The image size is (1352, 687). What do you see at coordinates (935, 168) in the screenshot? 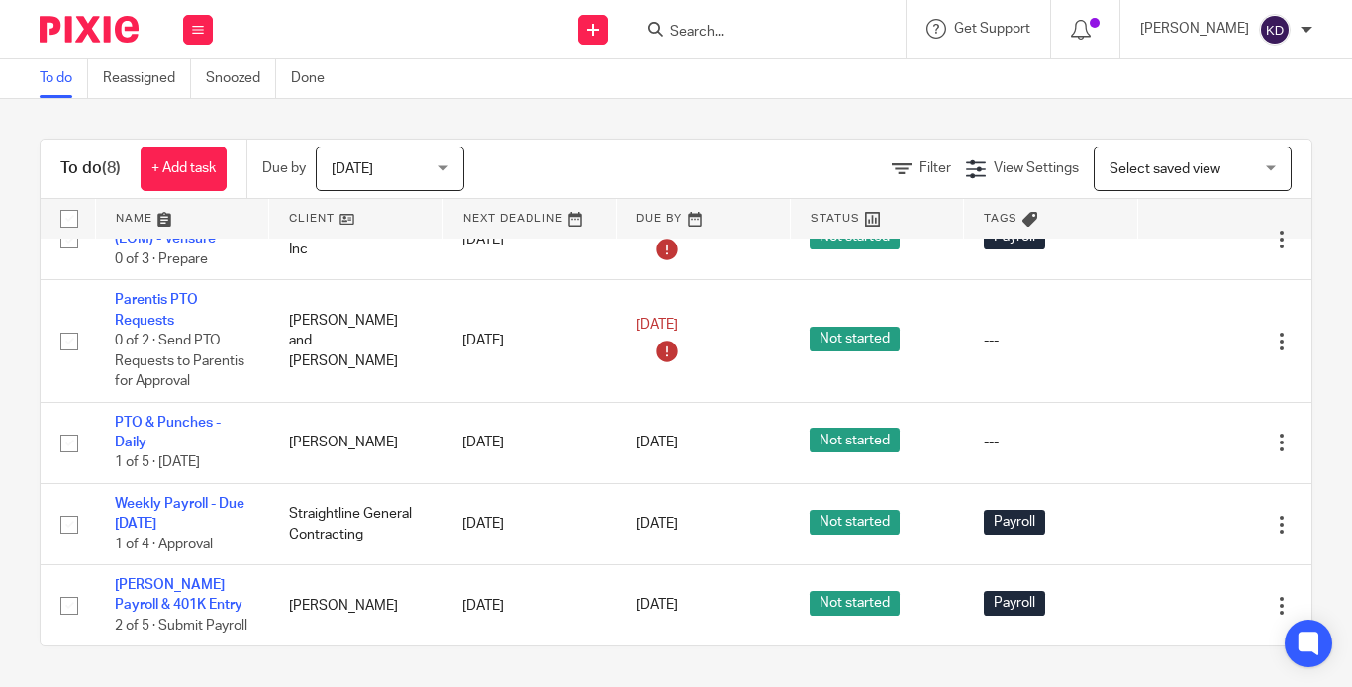
I see `span: Filter` at bounding box center [935, 168].